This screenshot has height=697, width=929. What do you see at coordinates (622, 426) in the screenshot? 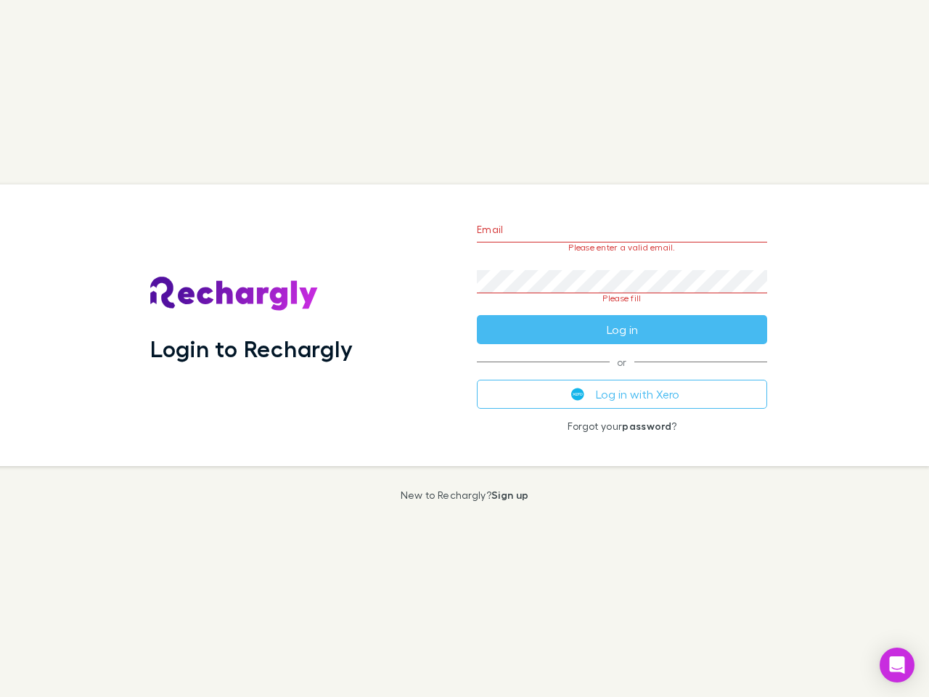
I see `p: Forgot your ?` at bounding box center [622, 426].